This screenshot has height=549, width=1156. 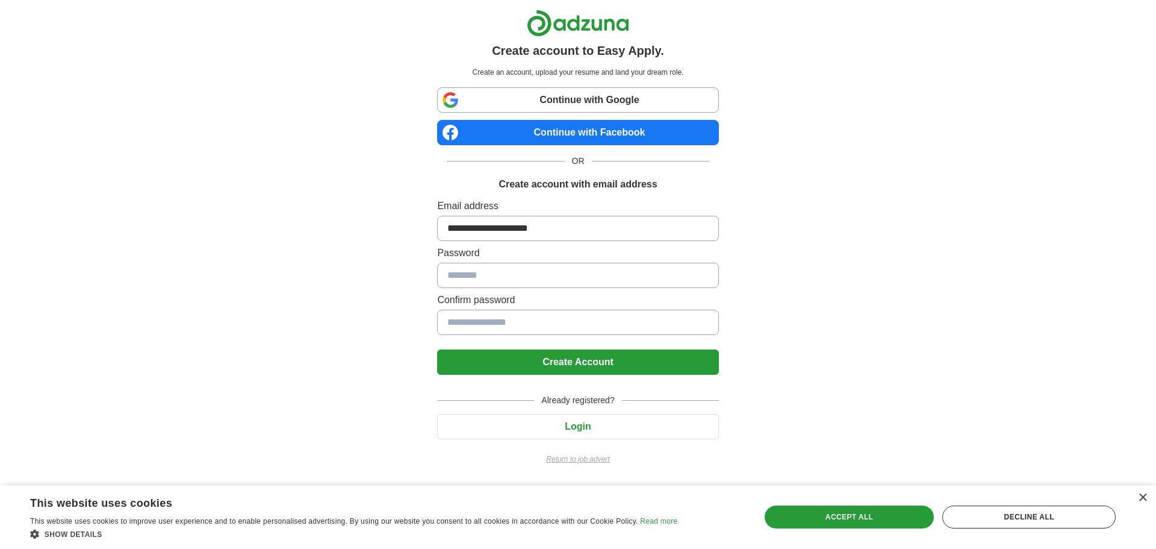 I want to click on div: Accept all, so click(x=850, y=517).